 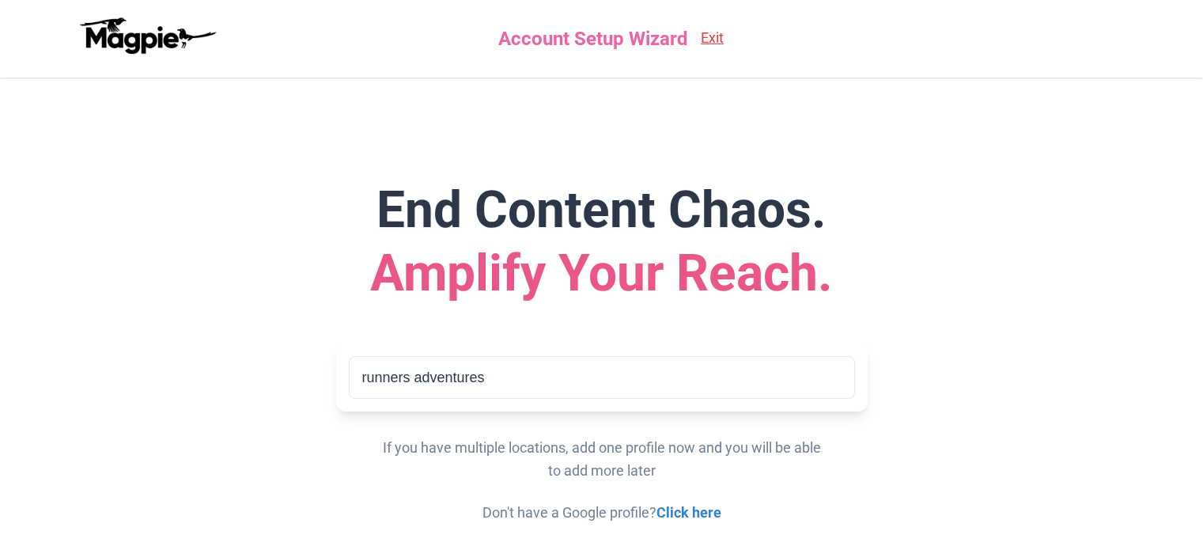 What do you see at coordinates (602, 242) in the screenshot?
I see `h1: End Content Chaos.` at bounding box center [602, 242].